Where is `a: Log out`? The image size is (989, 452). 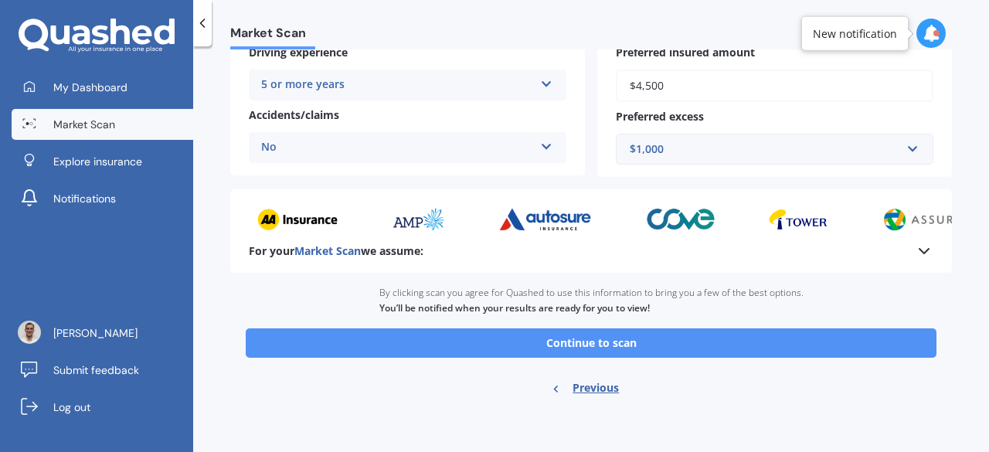 a: Log out is located at coordinates (102, 407).